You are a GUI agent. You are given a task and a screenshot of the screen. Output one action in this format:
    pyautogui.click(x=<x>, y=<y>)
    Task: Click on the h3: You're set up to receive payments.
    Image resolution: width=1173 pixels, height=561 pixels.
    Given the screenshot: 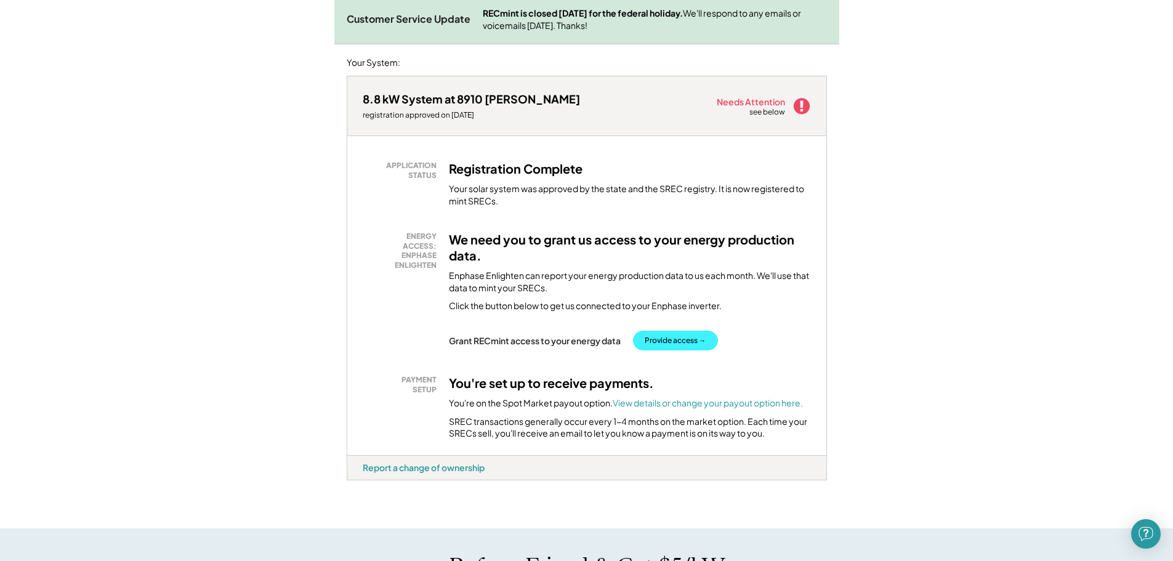 What is the action you would take?
    pyautogui.click(x=551, y=383)
    